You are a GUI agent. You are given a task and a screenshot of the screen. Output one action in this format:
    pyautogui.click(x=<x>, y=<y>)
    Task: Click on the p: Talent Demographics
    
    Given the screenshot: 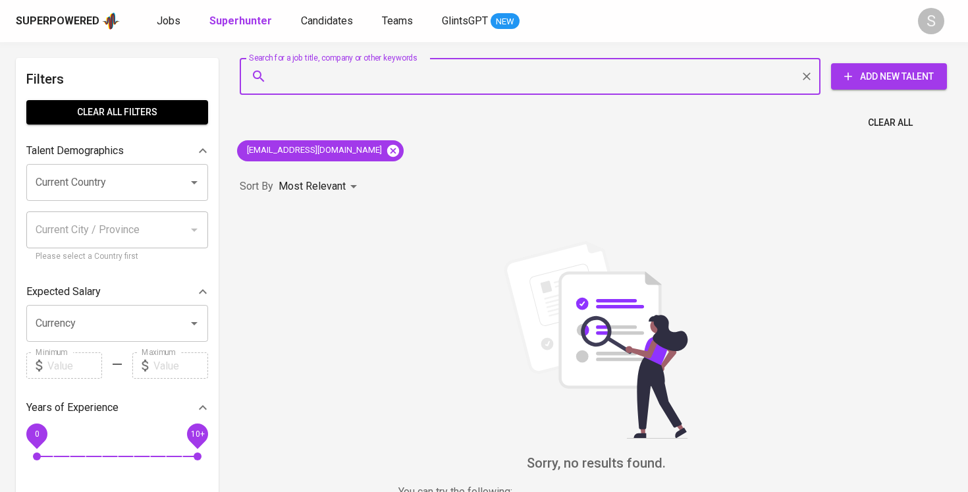 What is the action you would take?
    pyautogui.click(x=75, y=151)
    